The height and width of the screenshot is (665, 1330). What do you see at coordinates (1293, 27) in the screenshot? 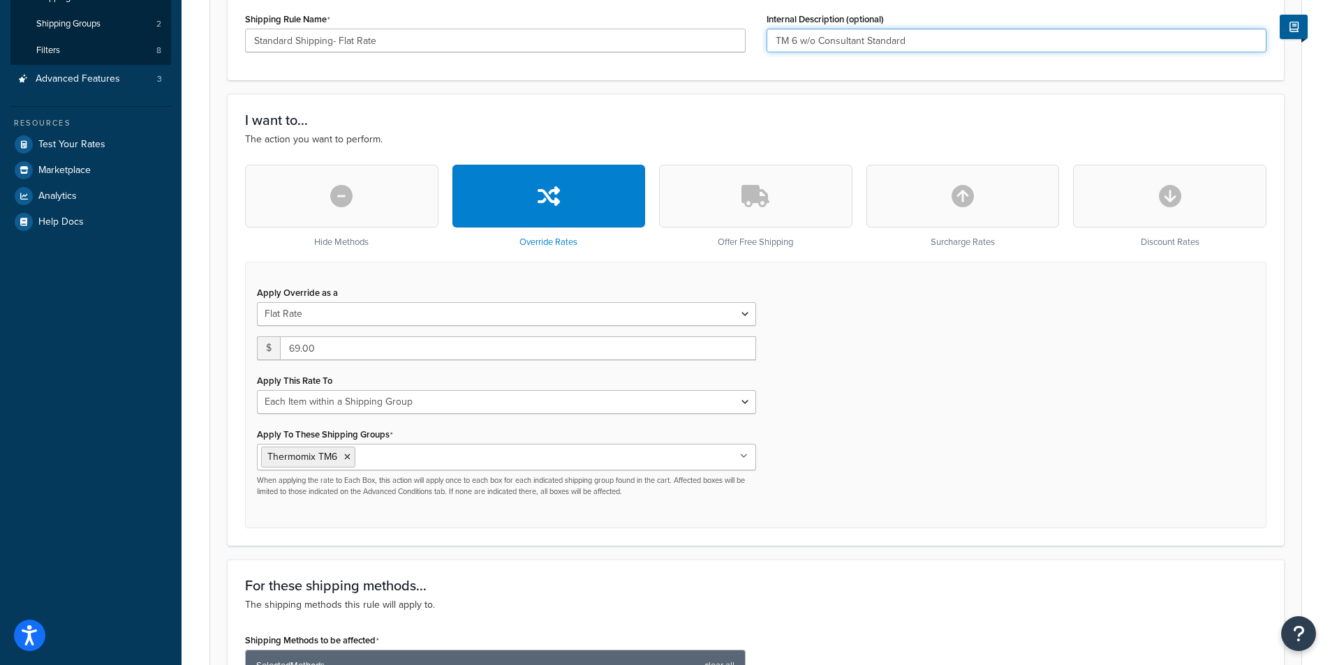
I see `button: Show Help Docs` at bounding box center [1293, 27].